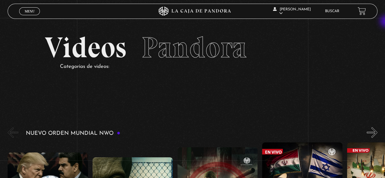  I want to click on button: Next, so click(372, 132).